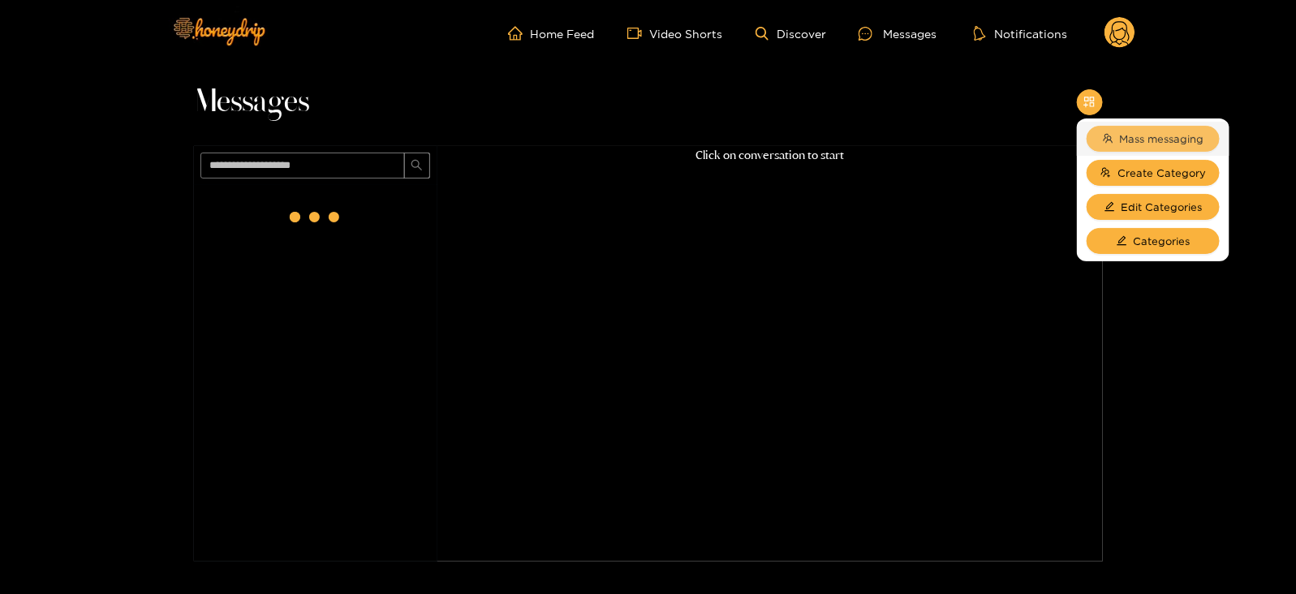  I want to click on a: Discover, so click(791, 33).